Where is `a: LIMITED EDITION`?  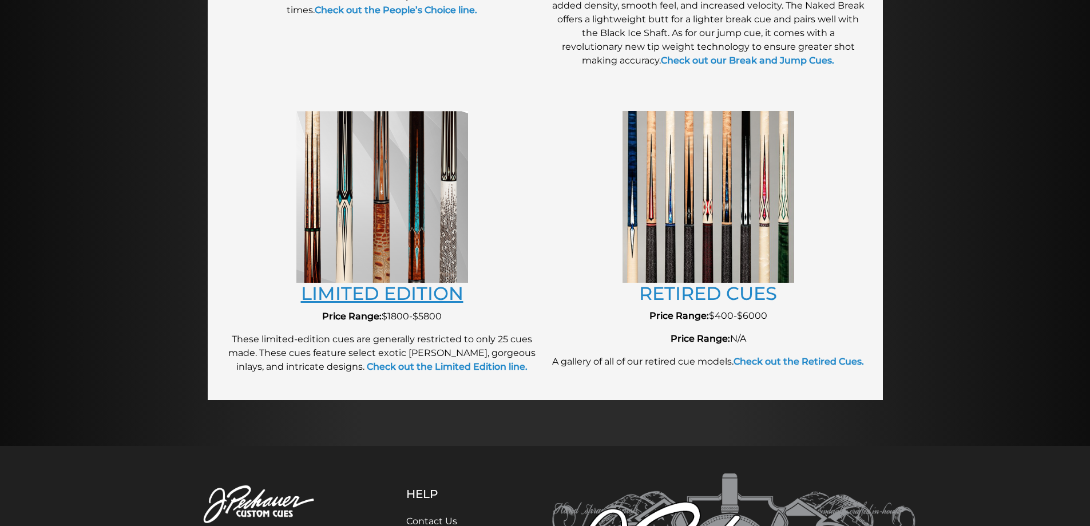 a: LIMITED EDITION is located at coordinates (382, 293).